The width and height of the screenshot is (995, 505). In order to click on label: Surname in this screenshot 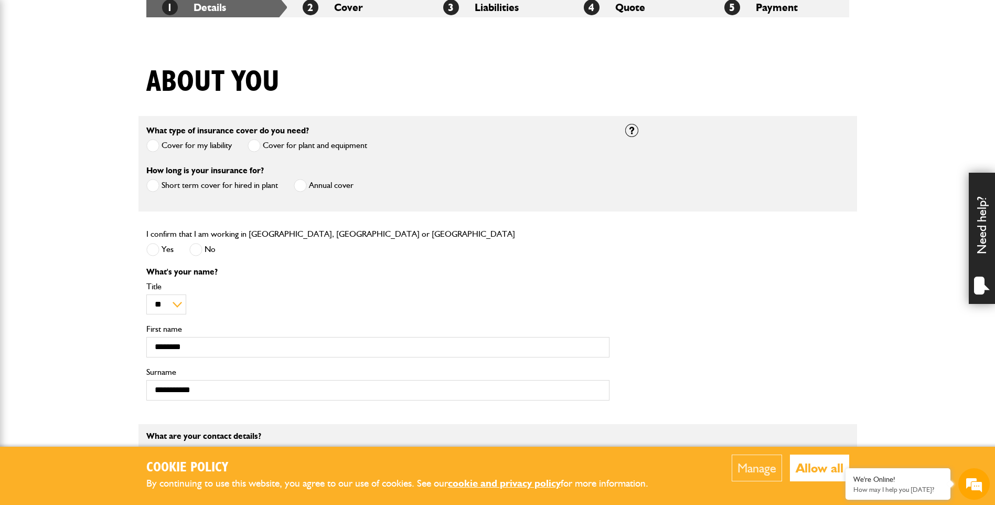, I will do `click(378, 372)`.